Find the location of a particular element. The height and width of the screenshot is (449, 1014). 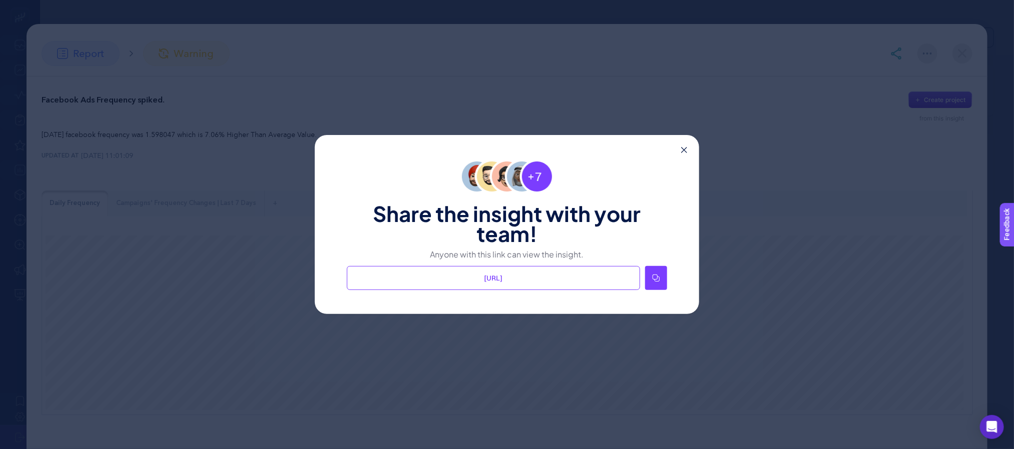

span: Feedback is located at coordinates (22, 7).